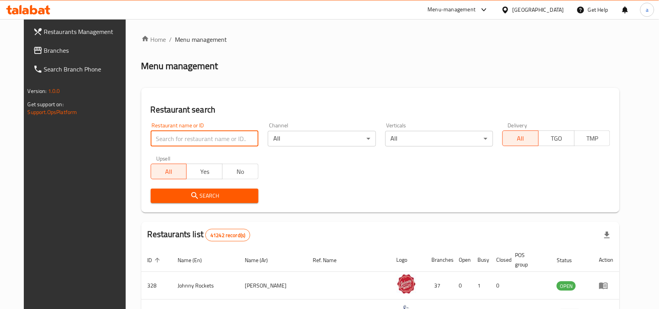 The image size is (659, 309). Describe the element at coordinates (227, 235) in the screenshot. I see `div: Total records count` at that location.